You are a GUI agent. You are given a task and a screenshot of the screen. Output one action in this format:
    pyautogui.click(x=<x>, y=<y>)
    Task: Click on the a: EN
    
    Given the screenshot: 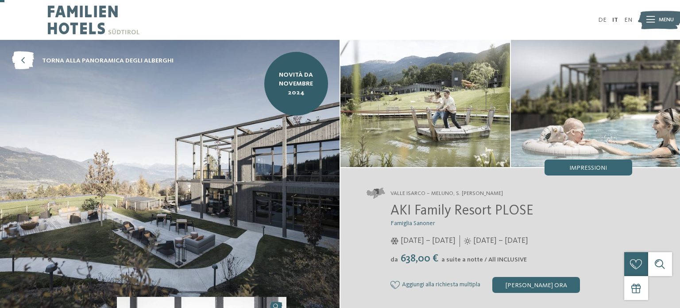 What is the action you would take?
    pyautogui.click(x=628, y=20)
    